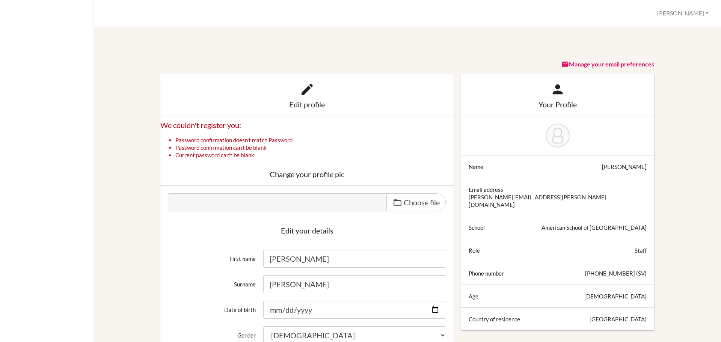 This screenshot has width=721, height=342. What do you see at coordinates (314, 140) in the screenshot?
I see `li: Password confirmation doesn't match Password` at bounding box center [314, 140].